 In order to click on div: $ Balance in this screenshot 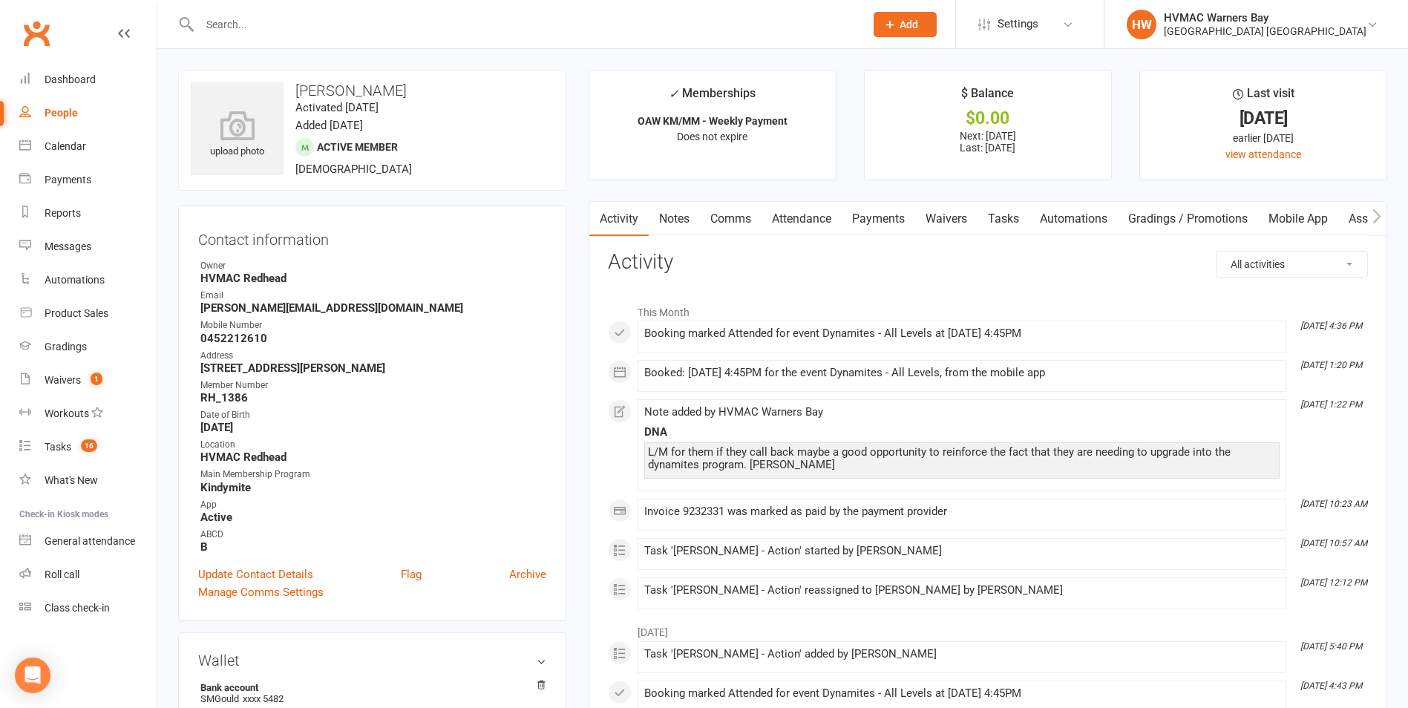, I will do `click(987, 97)`.